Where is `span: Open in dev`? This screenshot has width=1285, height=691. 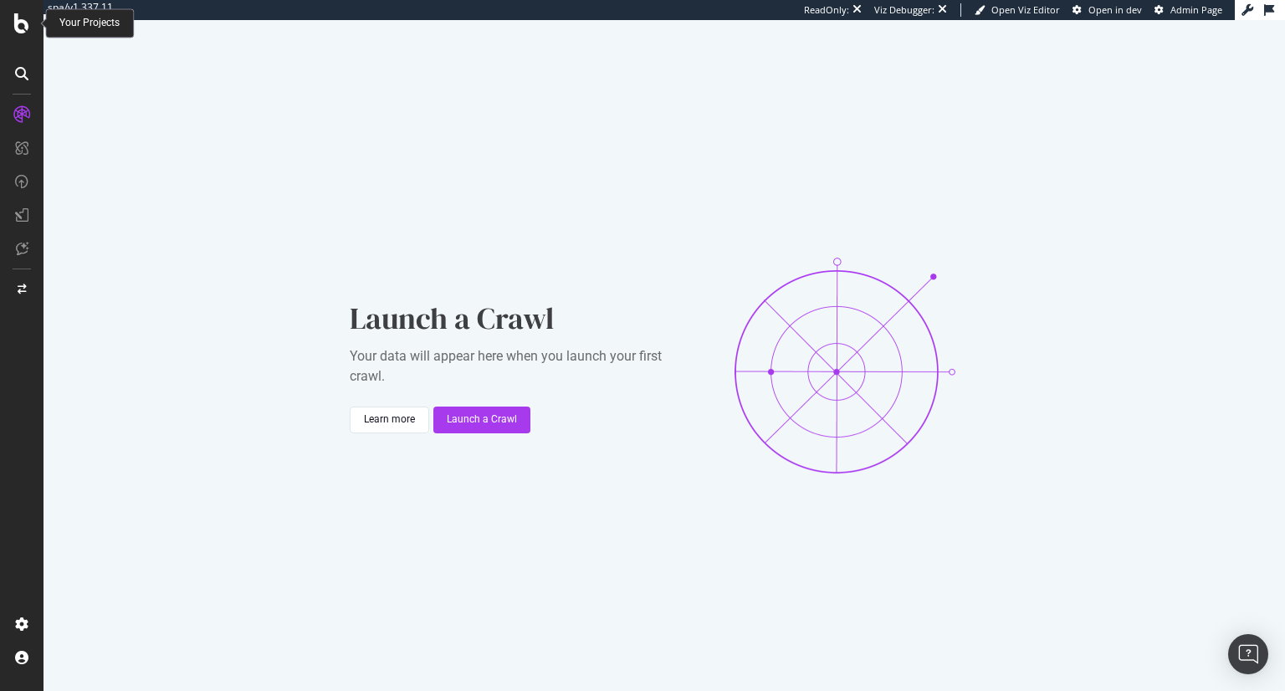 span: Open in dev is located at coordinates (1115, 9).